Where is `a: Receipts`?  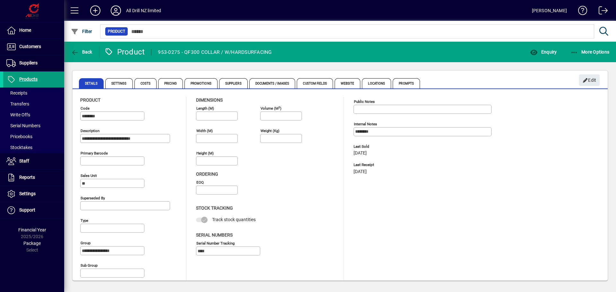
a: Receipts is located at coordinates (34, 93).